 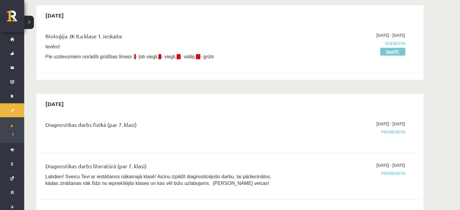 I want to click on span: IV, so click(x=198, y=57).